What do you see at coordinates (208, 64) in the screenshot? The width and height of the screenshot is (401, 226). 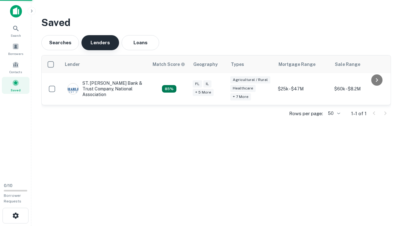 I see `th: Geography` at bounding box center [208, 64].